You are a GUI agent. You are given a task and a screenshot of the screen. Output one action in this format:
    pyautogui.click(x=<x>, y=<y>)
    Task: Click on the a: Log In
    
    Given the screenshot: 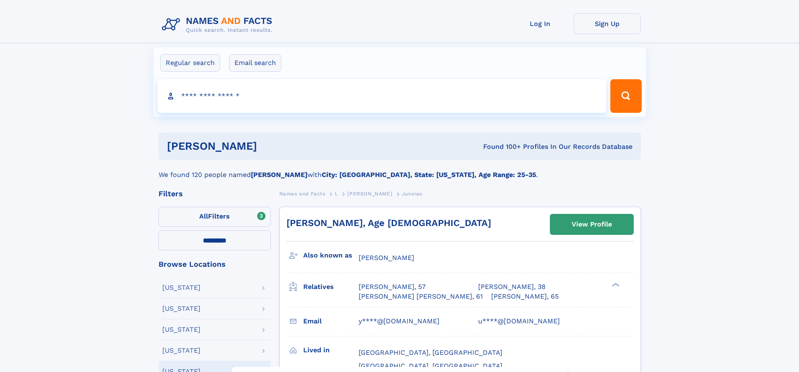 What is the action you would take?
    pyautogui.click(x=541, y=24)
    